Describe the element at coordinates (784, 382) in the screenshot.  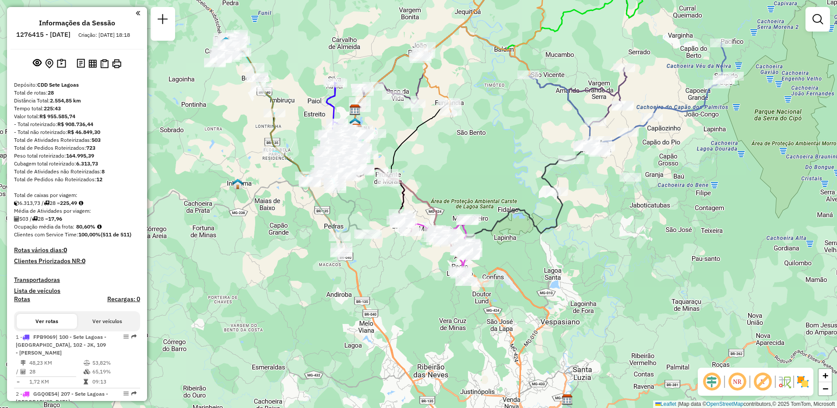
I see `img: Fluxo de ruas` at that location.